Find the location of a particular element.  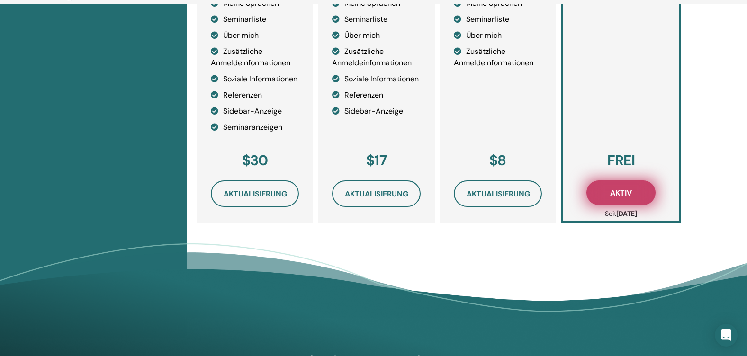

span: Aktiv is located at coordinates (621, 193).